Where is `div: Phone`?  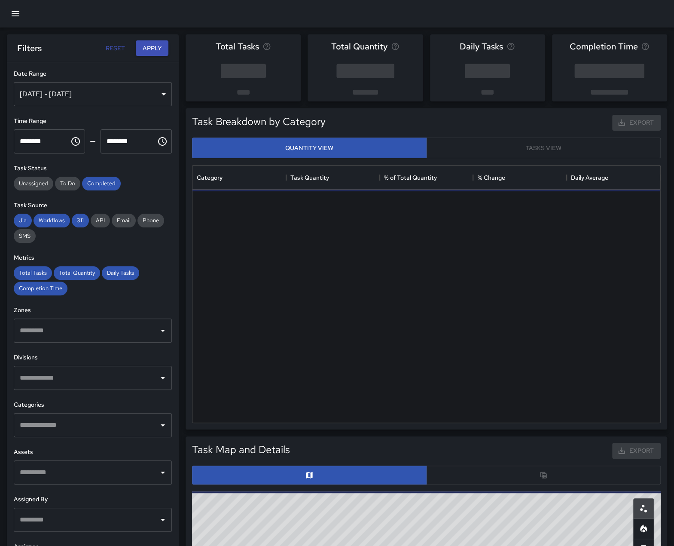 div: Phone is located at coordinates (151, 220).